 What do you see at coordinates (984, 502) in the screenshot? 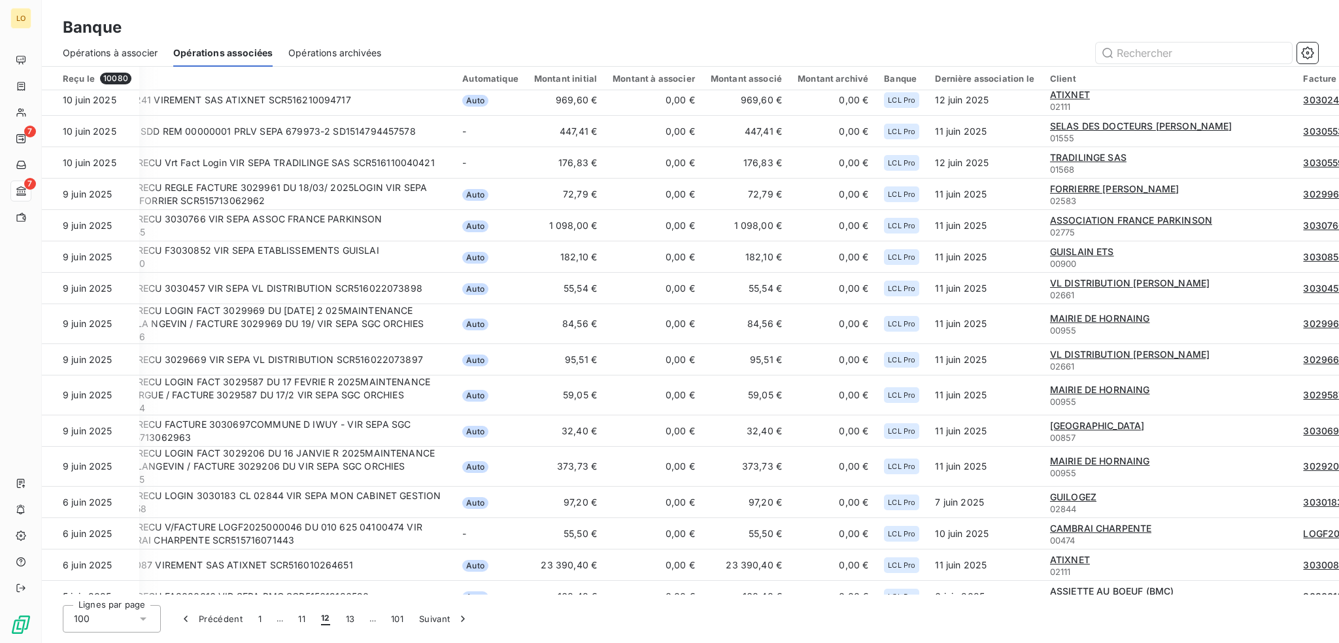
I see `td: 7 juin 2025` at bounding box center [984, 502].